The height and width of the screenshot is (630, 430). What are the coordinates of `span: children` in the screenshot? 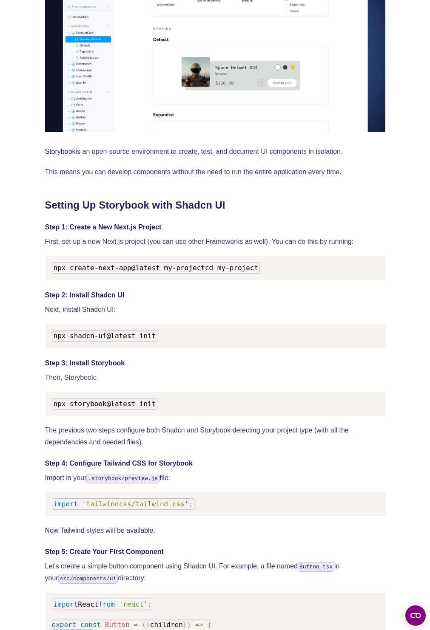 It's located at (166, 625).